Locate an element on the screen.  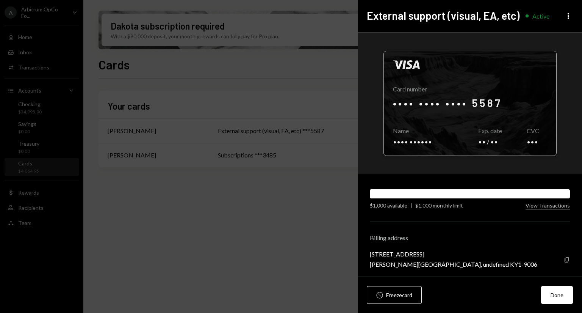
div: Active is located at coordinates (541, 16).